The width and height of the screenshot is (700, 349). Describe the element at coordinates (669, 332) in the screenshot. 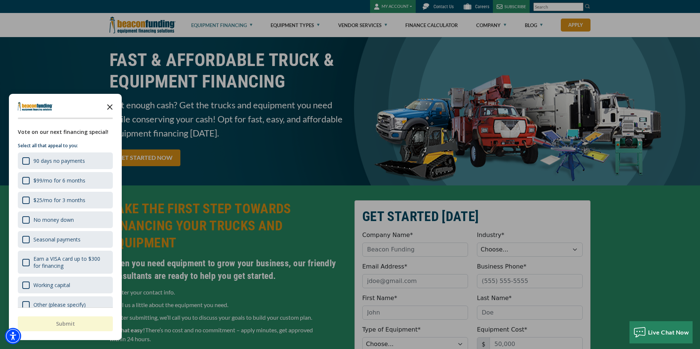

I see `span: Live Chat Now` at that location.